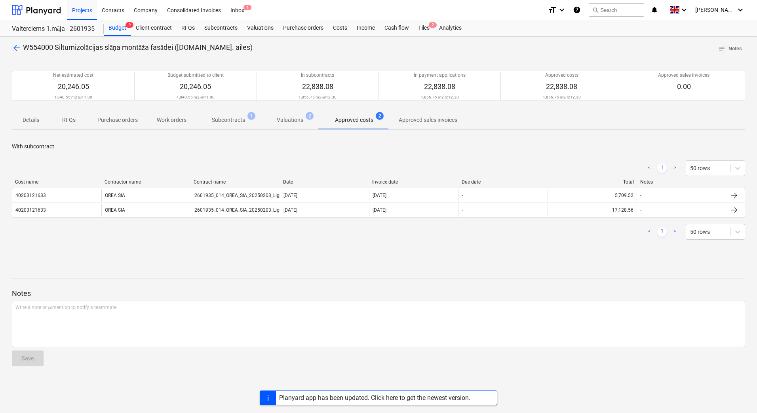 Image resolution: width=757 pixels, height=413 pixels. Describe the element at coordinates (17, 48) in the screenshot. I see `span: arrow_back` at that location.